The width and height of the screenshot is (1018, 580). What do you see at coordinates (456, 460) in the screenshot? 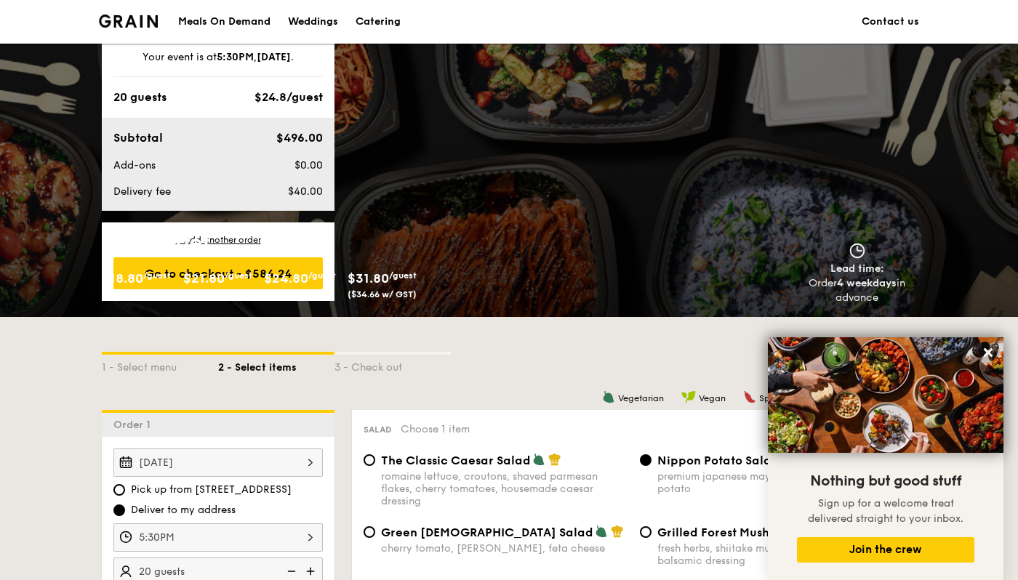
I see `span: The Classic Caesar Salad` at bounding box center [456, 460].